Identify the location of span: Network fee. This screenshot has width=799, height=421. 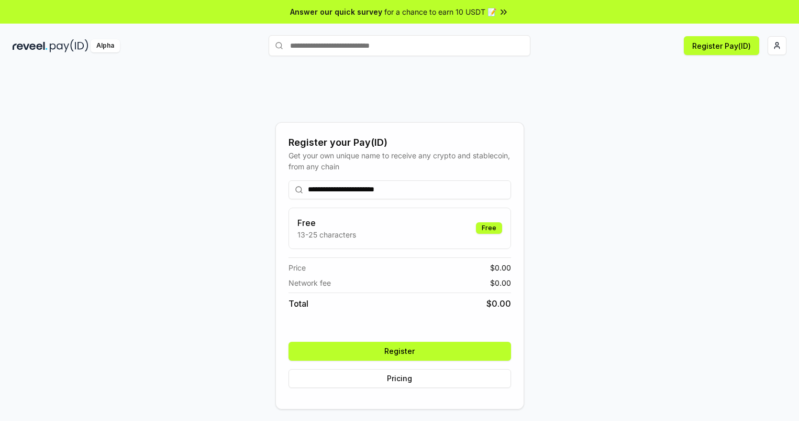
(310, 282).